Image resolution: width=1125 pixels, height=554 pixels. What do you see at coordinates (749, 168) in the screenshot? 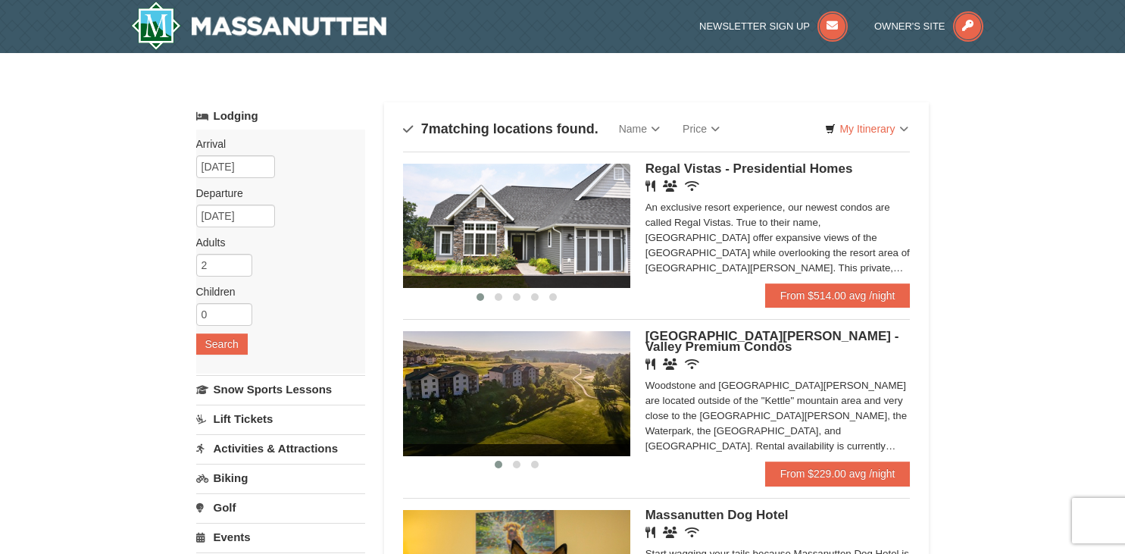
I see `span: Regal Vistas - Presidential Homes` at bounding box center [749, 168].